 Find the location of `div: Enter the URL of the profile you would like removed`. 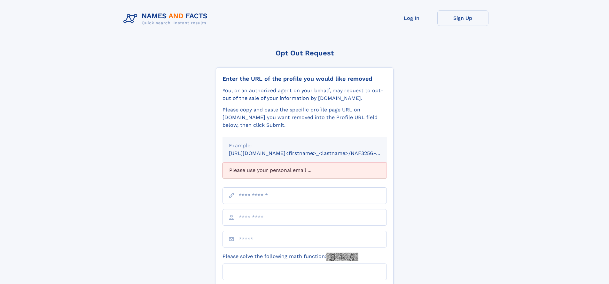

div: Enter the URL of the profile you would like removed is located at coordinates (305, 79).